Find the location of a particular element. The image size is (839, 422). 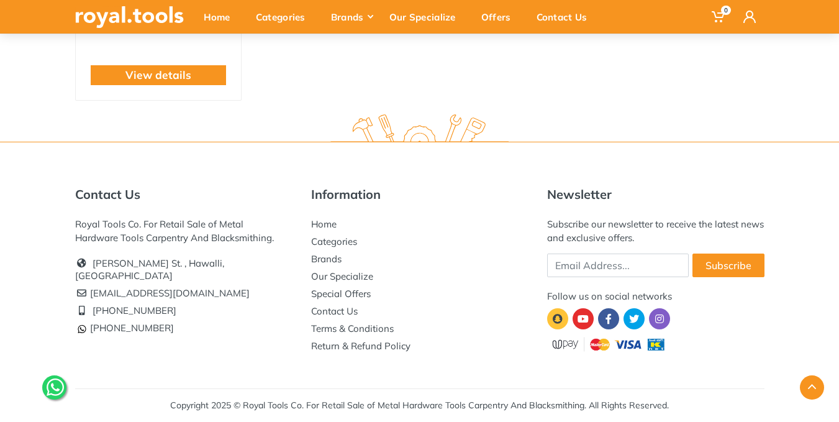

div: Contact Us is located at coordinates (566, 17).